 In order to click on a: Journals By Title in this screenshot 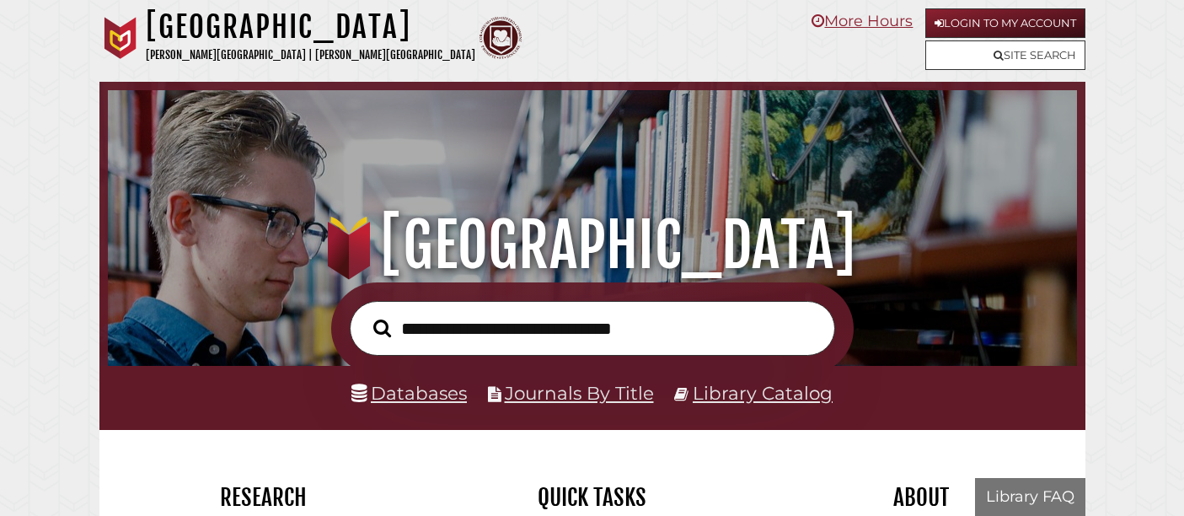, I will do `click(579, 393)`.